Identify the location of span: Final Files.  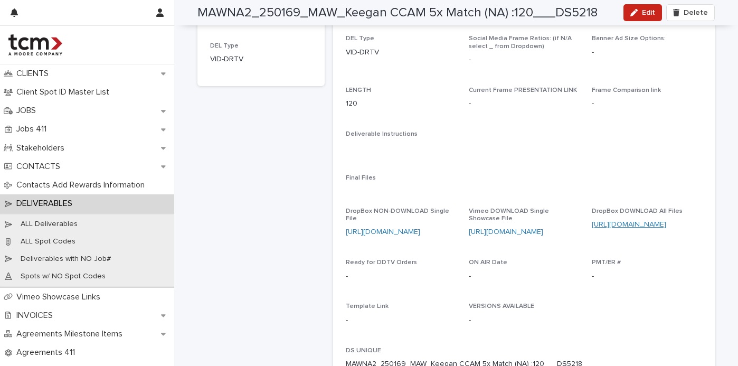
(361, 178).